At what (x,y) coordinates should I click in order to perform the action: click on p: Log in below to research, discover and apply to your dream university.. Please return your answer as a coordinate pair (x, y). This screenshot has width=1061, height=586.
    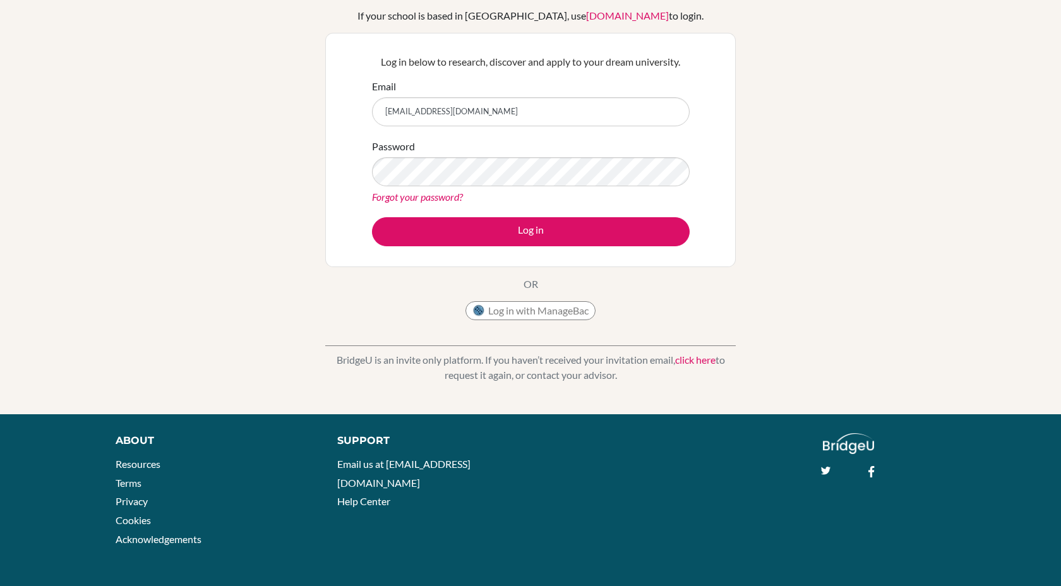
    Looking at the image, I should click on (531, 62).